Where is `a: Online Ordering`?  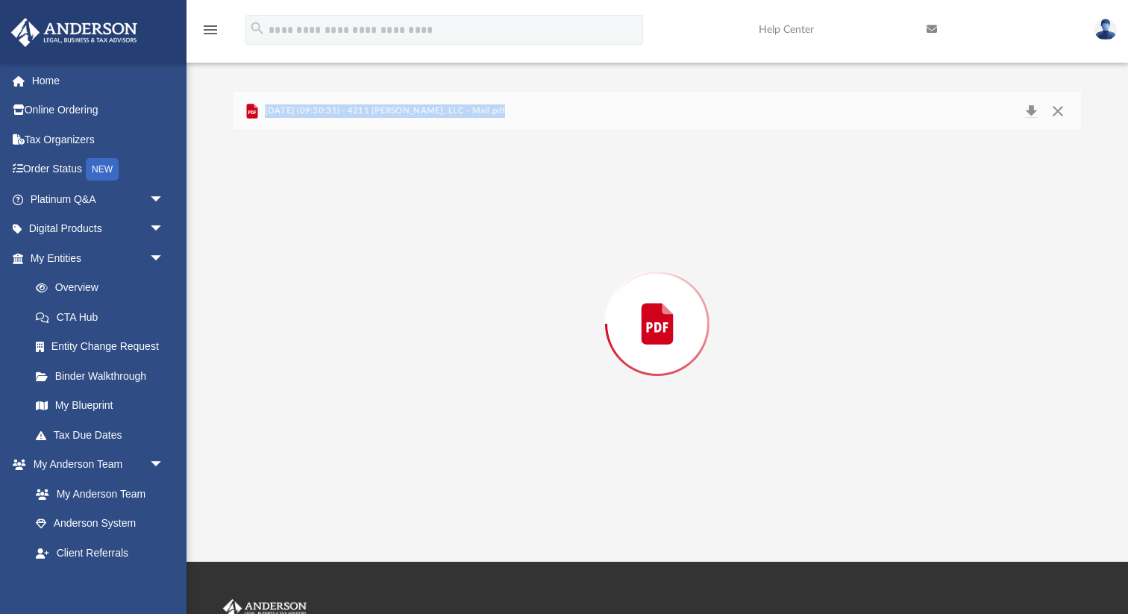
a: Online Ordering is located at coordinates (98, 110).